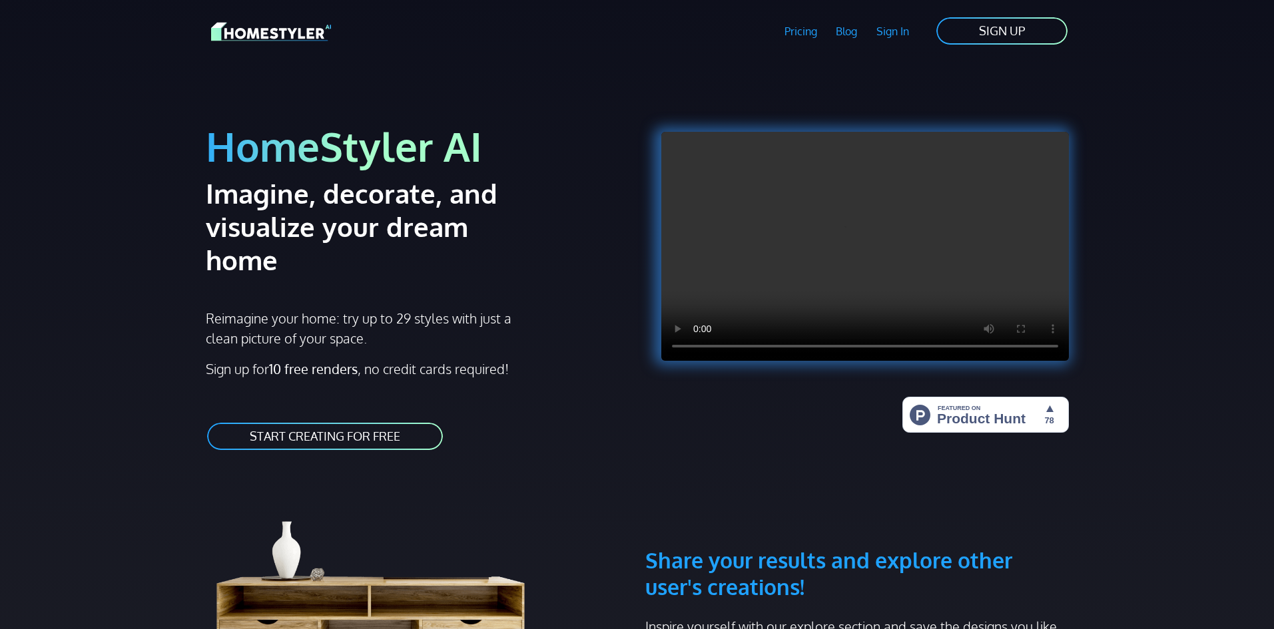  Describe the element at coordinates (857, 542) in the screenshot. I see `h3: Share your results and explore other user's creations!` at that location.